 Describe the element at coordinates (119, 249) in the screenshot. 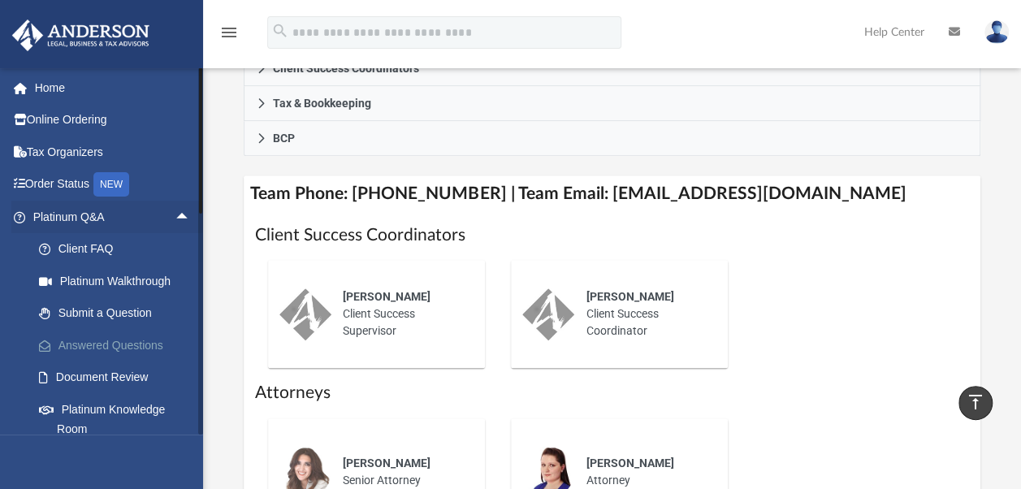

I see `a: Client FAQ` at that location.